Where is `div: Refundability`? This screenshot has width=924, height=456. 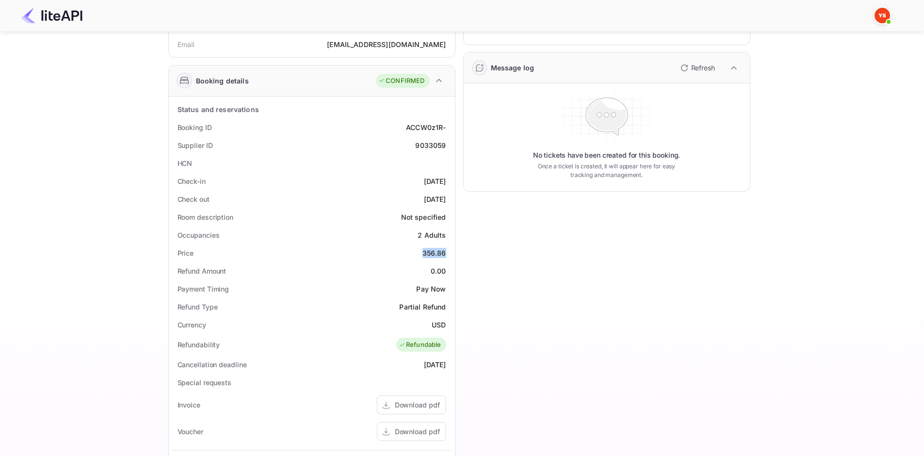
div: Refundability is located at coordinates (199, 344).